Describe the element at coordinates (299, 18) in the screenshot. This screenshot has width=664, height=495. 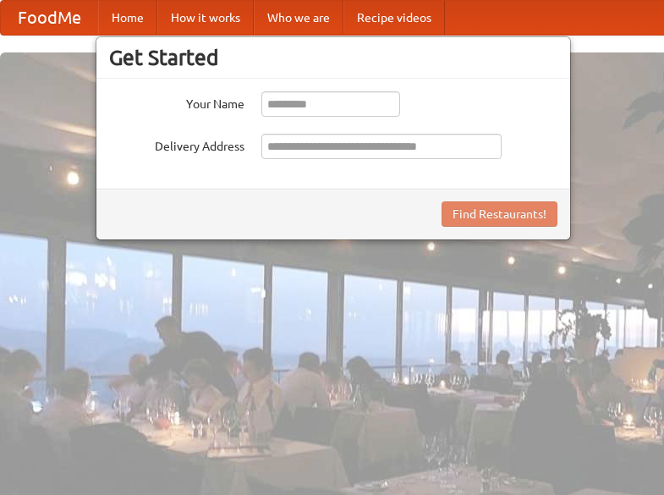
I see `a: Who we are` at that location.